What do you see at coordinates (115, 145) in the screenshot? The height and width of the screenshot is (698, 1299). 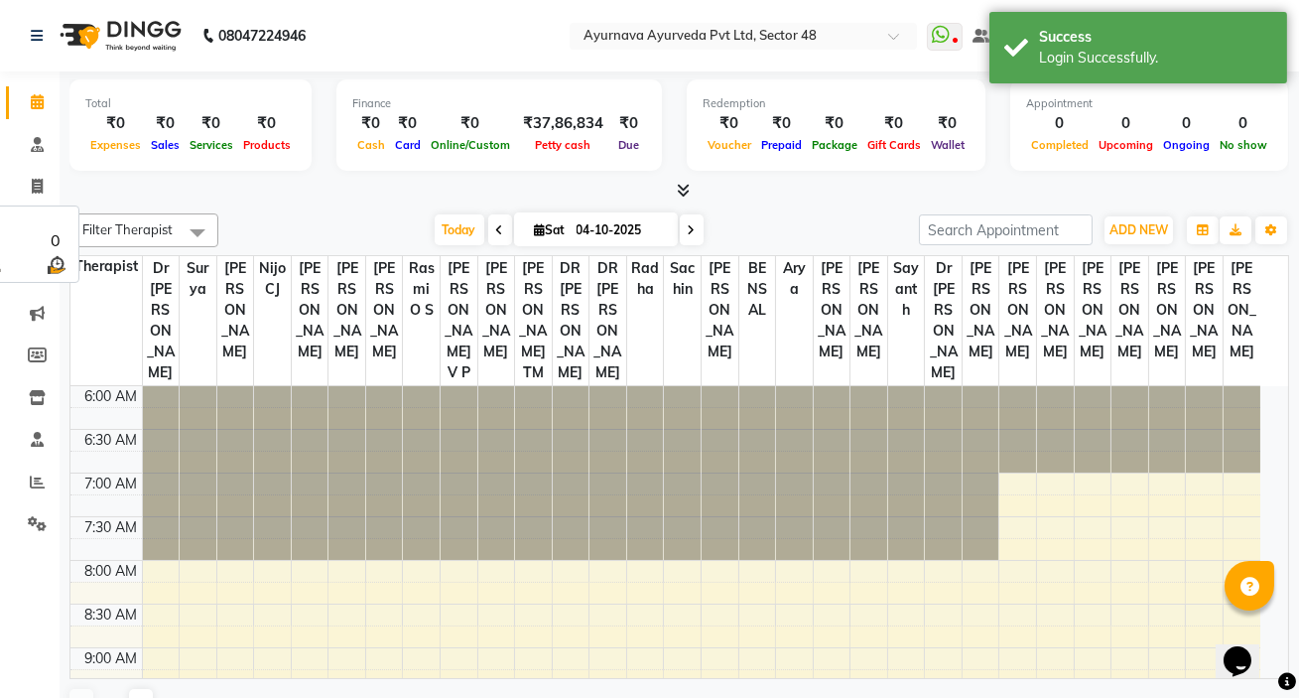 I see `span: Expenses` at bounding box center [115, 145].